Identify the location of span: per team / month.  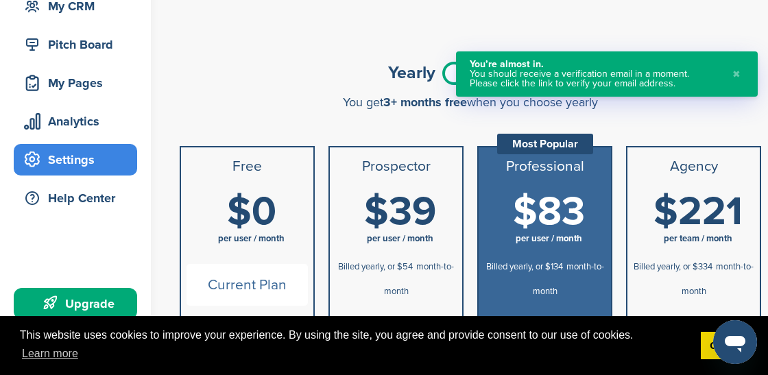
(698, 239).